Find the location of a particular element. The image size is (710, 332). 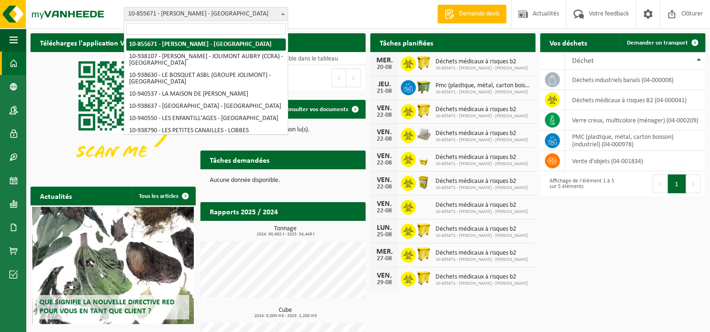

li: 10-938790 - LES PETITES CANAILLES - LOBBES is located at coordinates (206, 131).